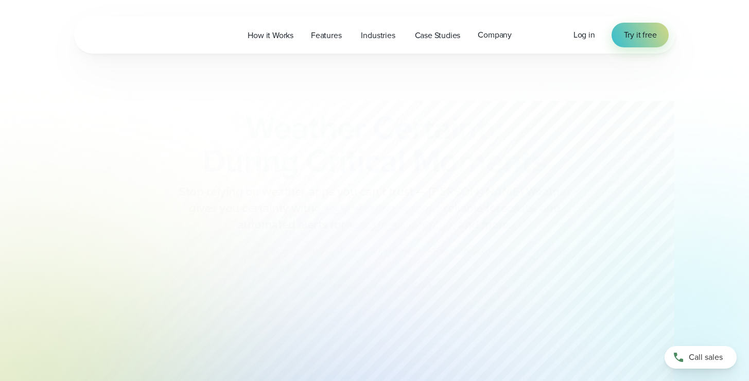 The height and width of the screenshot is (381, 749). What do you see at coordinates (270, 35) in the screenshot?
I see `a: How it Works` at bounding box center [270, 35].